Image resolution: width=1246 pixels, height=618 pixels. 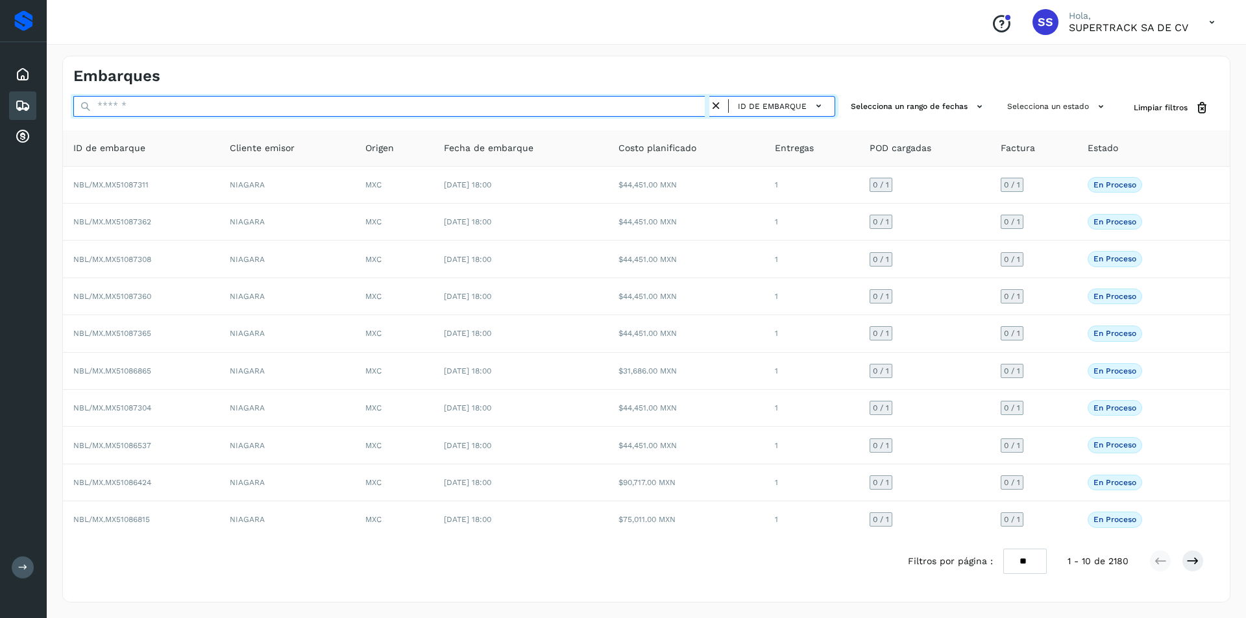 I want to click on span: Fecha de embarque, so click(x=489, y=148).